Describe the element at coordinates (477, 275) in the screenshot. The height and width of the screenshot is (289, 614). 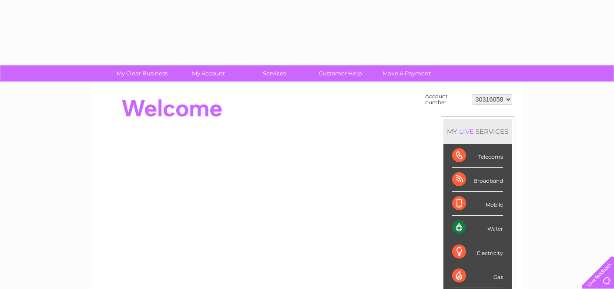
I see `div: Gas` at that location.